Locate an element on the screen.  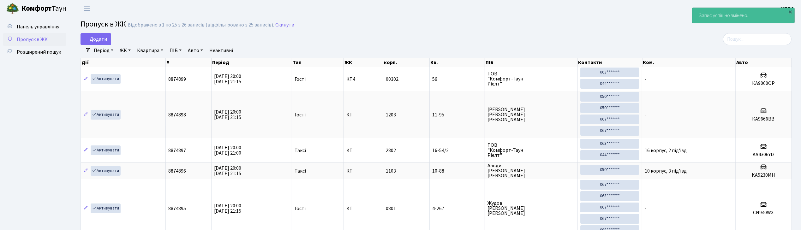
th: Період is located at coordinates (252, 63).